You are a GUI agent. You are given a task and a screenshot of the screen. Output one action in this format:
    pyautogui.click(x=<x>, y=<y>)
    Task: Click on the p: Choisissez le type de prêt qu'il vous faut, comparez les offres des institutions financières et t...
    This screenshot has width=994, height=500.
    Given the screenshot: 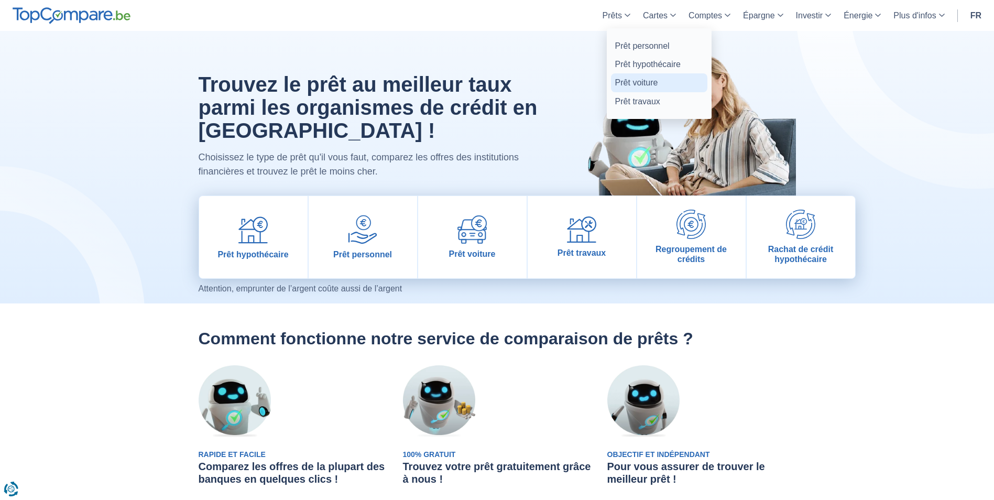 What is the action you would take?
    pyautogui.click(x=369, y=164)
    